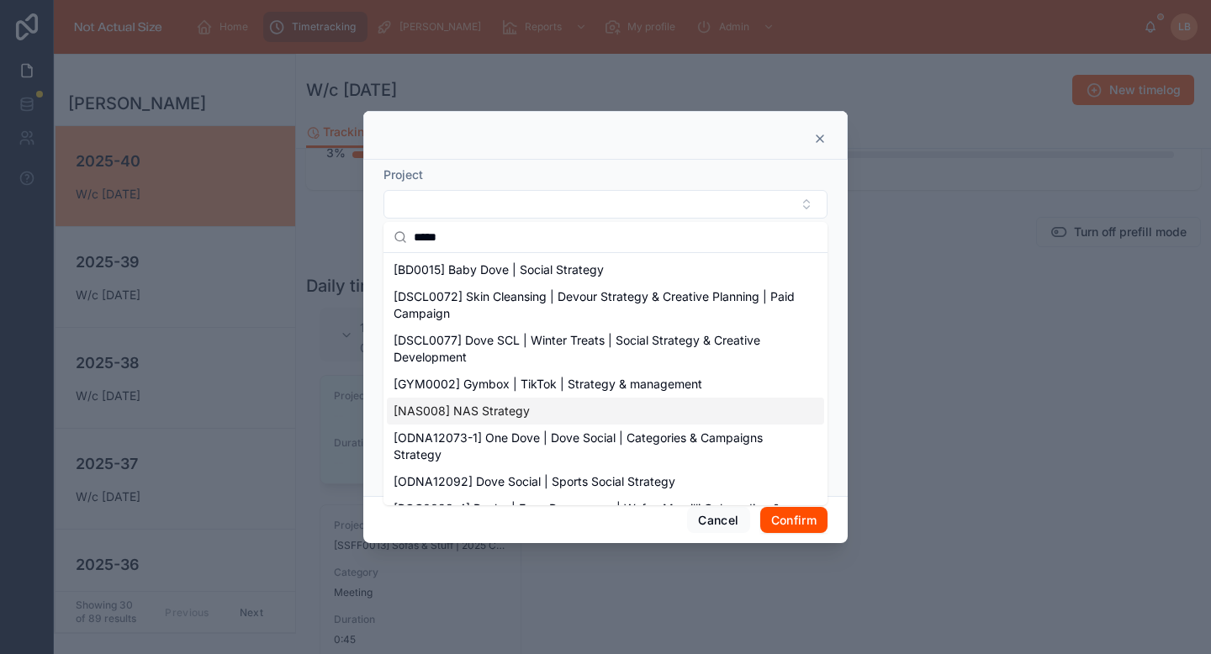 The height and width of the screenshot is (654, 1211). Describe the element at coordinates (605, 204) in the screenshot. I see `button: Select Button` at that location.